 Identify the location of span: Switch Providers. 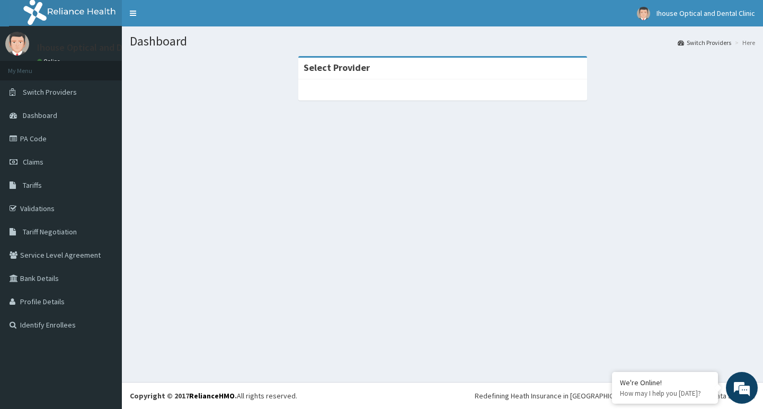
(50, 92).